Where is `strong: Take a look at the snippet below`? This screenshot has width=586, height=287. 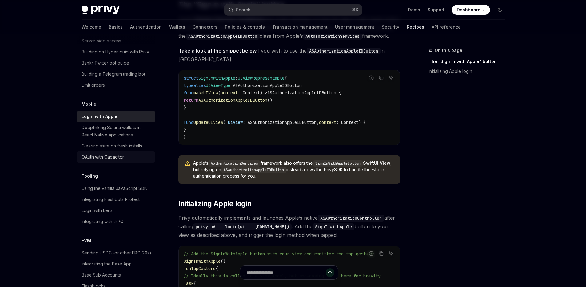 strong: Take a look at the snippet below is located at coordinates (218, 51).